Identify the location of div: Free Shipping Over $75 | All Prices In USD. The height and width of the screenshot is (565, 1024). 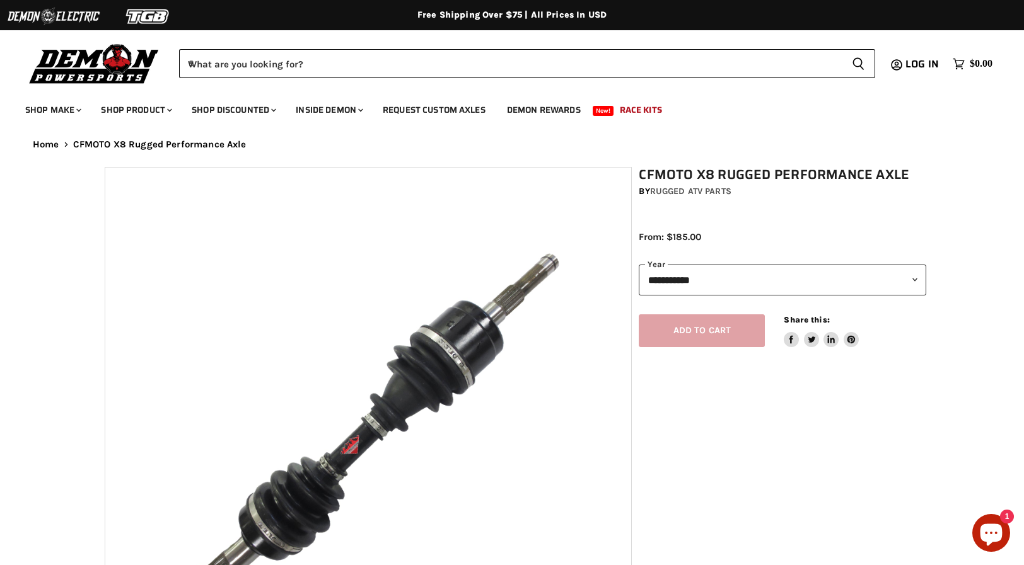
(512, 15).